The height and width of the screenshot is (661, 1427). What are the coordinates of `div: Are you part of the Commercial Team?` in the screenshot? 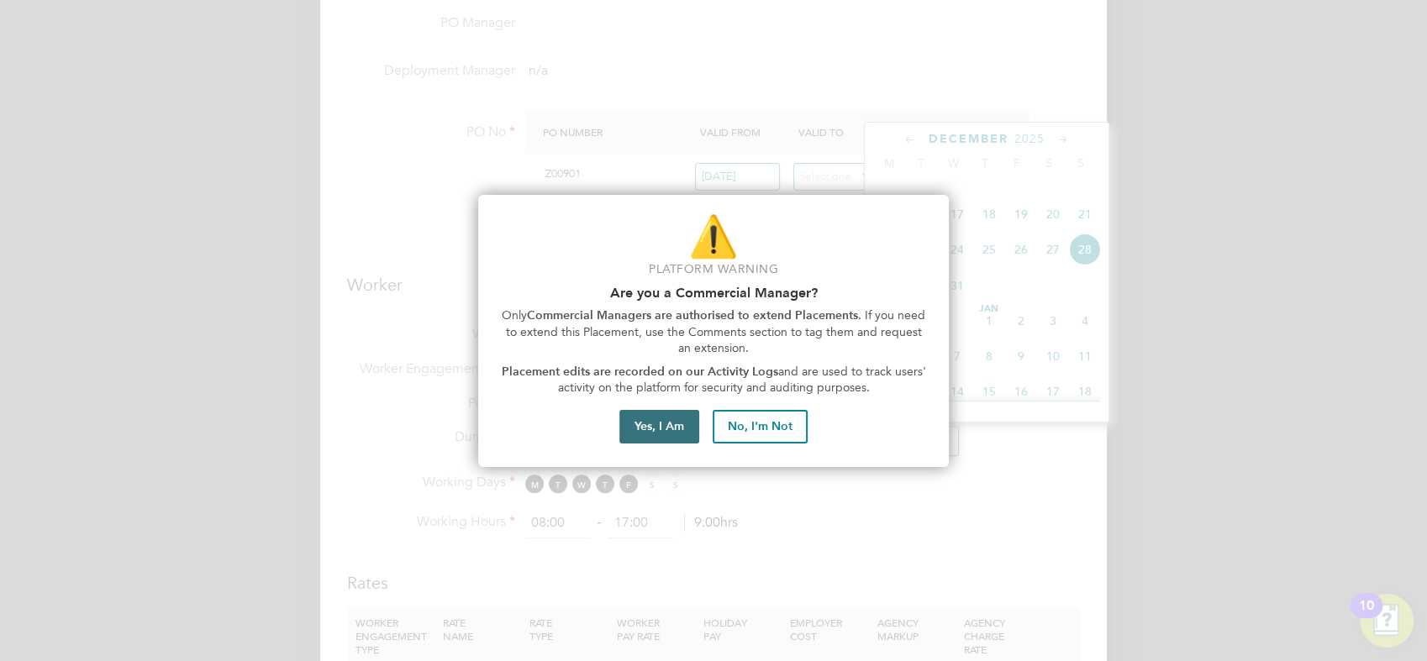 It's located at (713, 331).